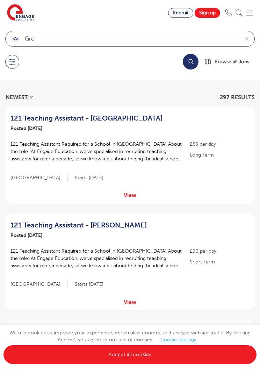 This screenshot has width=260, height=370. Describe the element at coordinates (237, 97) in the screenshot. I see `span: 297 RESULTS` at that location.